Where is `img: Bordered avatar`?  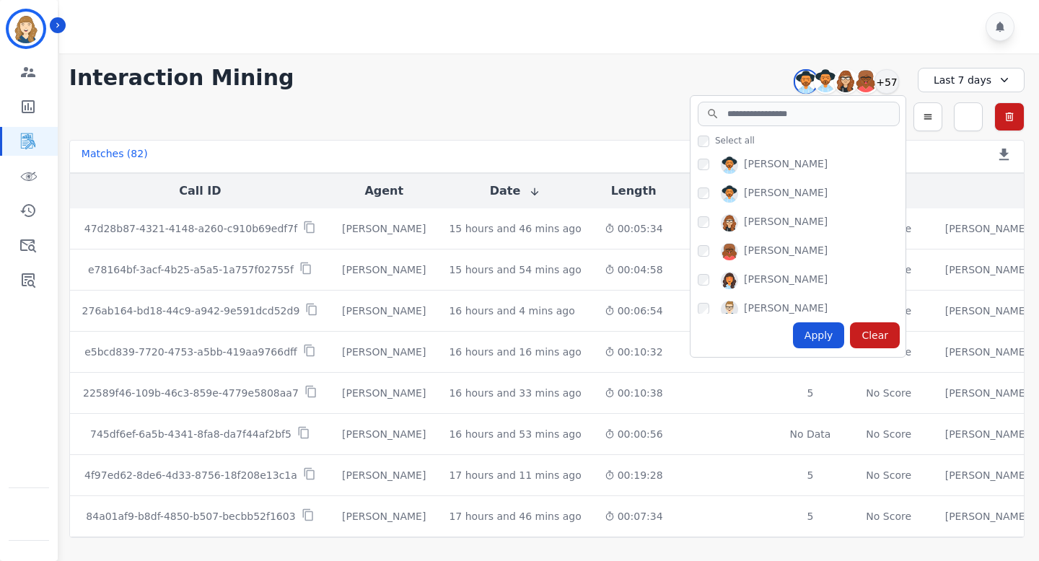 img: Bordered avatar is located at coordinates (26, 29).